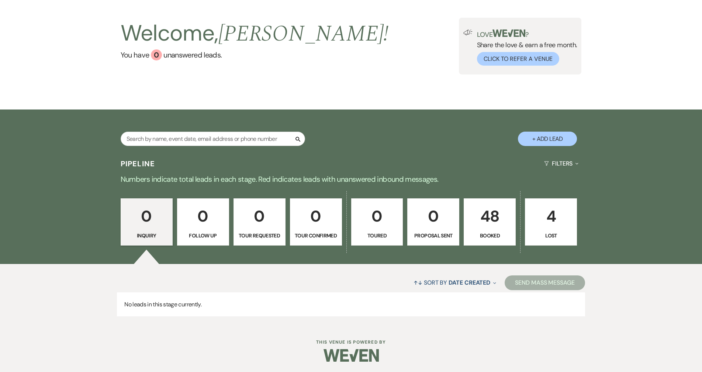 The width and height of the screenshot is (702, 372). Describe the element at coordinates (259, 236) in the screenshot. I see `p: Tour Requested` at that location.